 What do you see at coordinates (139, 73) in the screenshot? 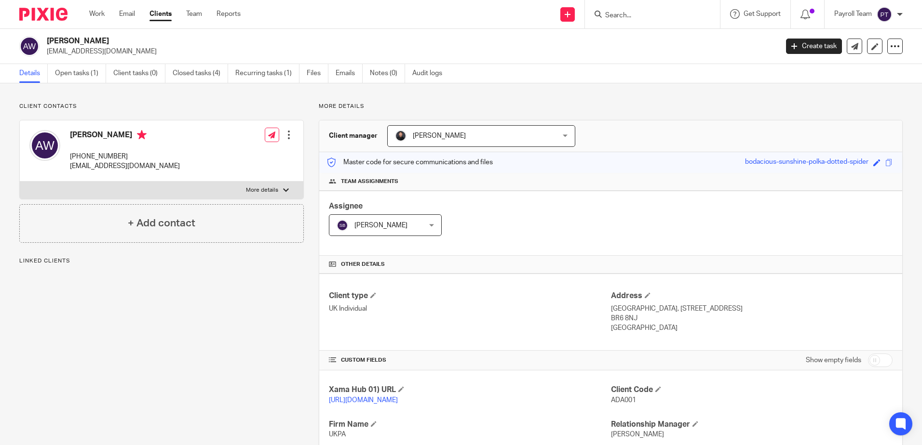
I see `a: Client tasks (0)` at bounding box center [139, 73].